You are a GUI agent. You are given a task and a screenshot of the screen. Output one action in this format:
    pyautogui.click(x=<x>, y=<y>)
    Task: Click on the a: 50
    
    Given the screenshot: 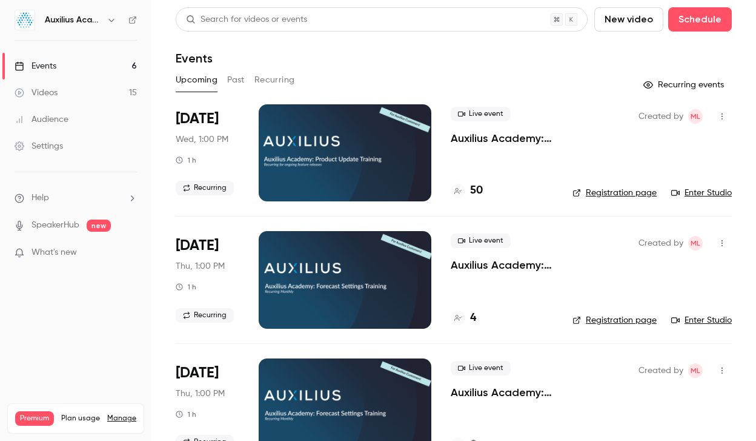 What is the action you would take?
    pyautogui.click(x=467, y=190)
    